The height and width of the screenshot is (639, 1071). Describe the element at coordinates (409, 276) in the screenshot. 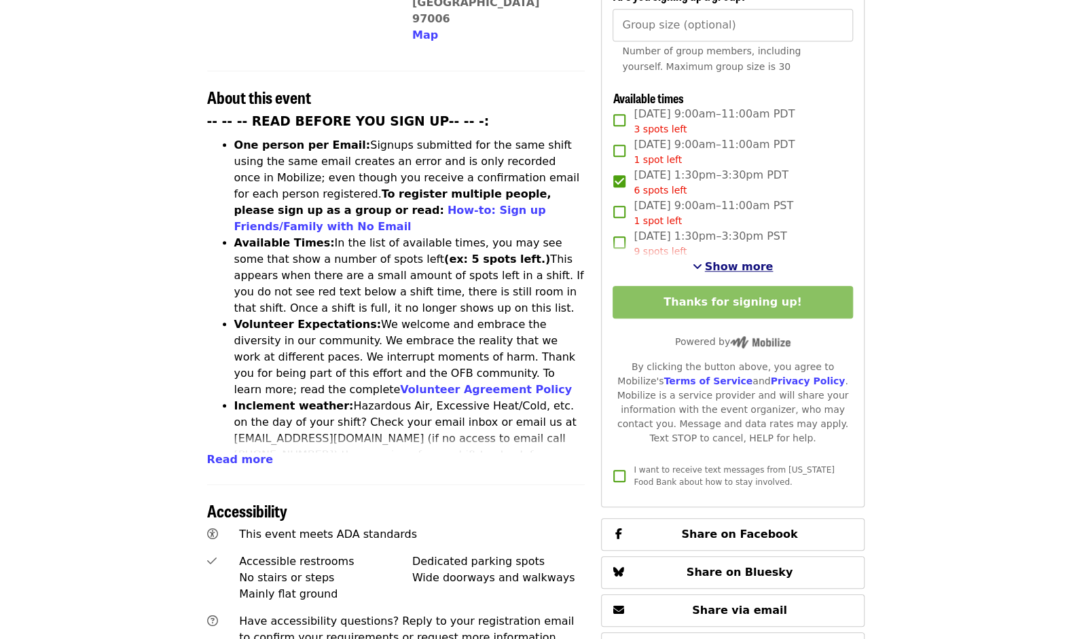

I see `li: In the list of available times, you may see some that show a number of spots left This appears wh...` at that location.